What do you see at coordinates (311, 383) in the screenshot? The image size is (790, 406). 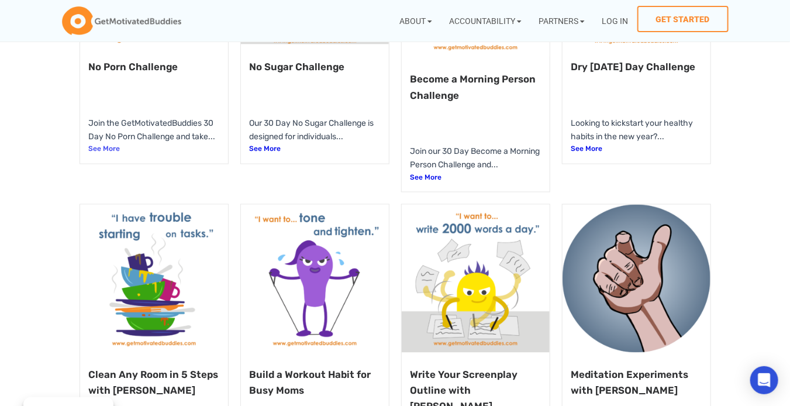 I see `a: Build a Workout Habit for Busy Moms` at bounding box center [311, 383].